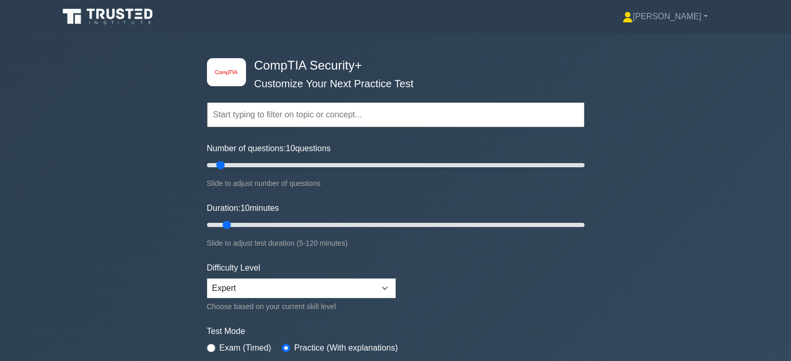 The width and height of the screenshot is (791, 361). I want to click on label: Exam (Timed), so click(245, 348).